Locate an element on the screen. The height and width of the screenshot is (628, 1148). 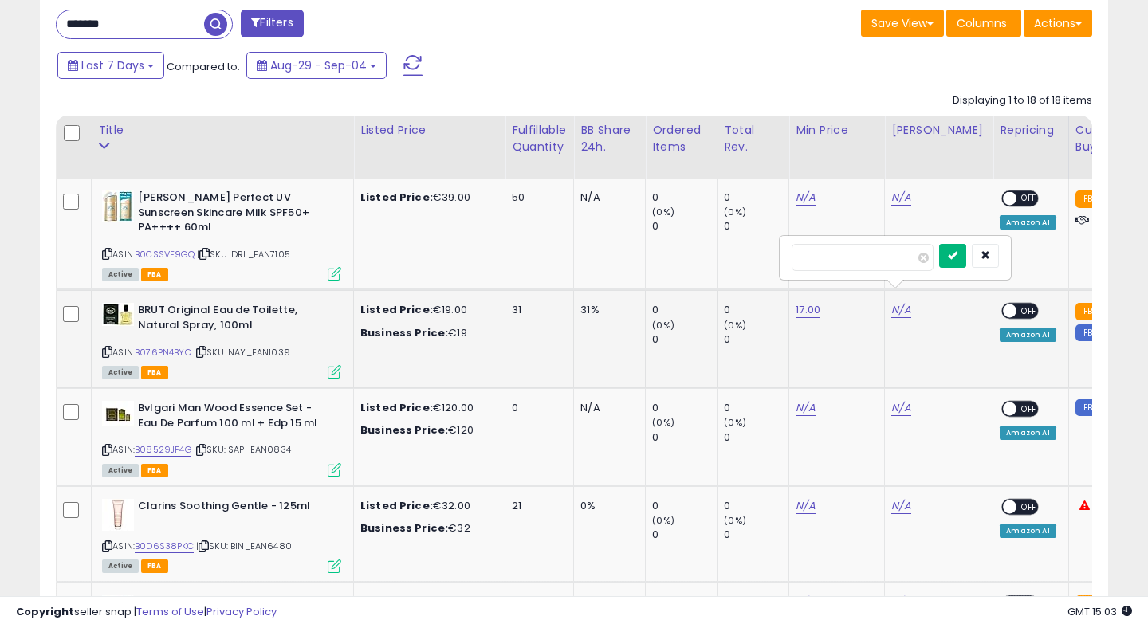
div: Listed Price is located at coordinates (429, 130).